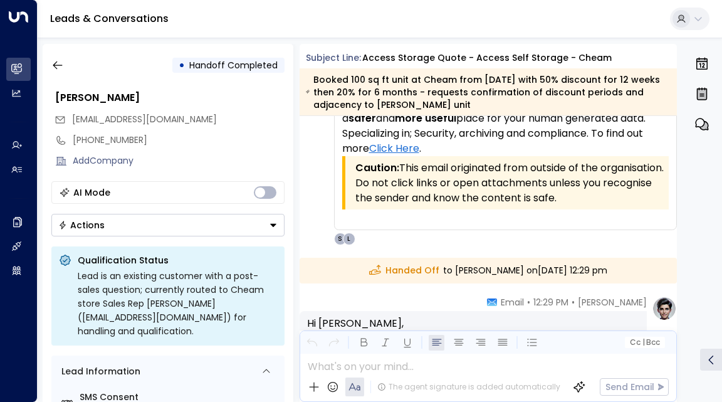 The image size is (722, 402). Describe the element at coordinates (177, 303) in the screenshot. I see `div: Lead is an existing customer with a post-sales question; currently routed to Cheam store Sales Re...` at that location.